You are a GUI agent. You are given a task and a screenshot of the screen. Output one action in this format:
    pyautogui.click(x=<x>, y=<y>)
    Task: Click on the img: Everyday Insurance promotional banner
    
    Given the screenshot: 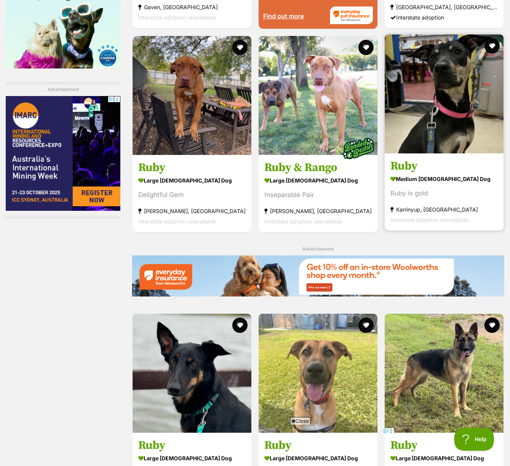 What is the action you would take?
    pyautogui.click(x=318, y=276)
    